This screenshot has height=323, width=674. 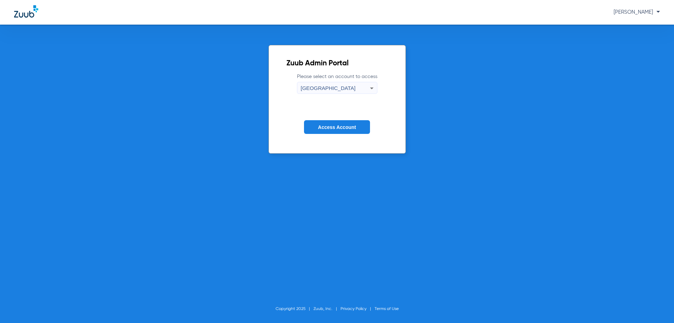 I want to click on button: Access Account, so click(x=337, y=127).